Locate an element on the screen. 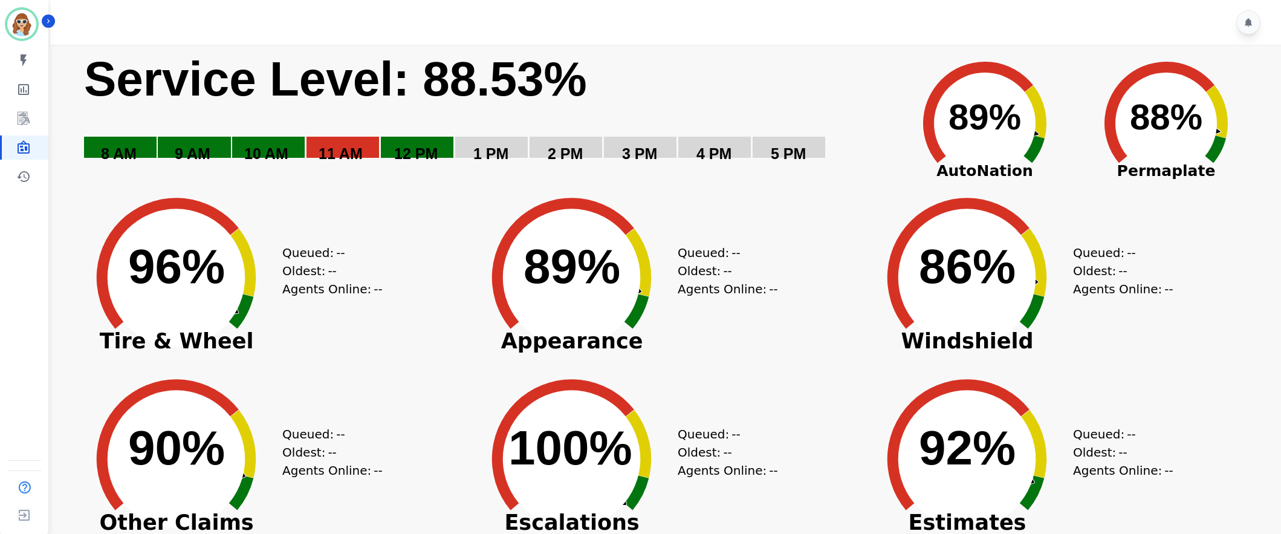 This screenshot has height=534, width=1281. text: 86% is located at coordinates (968, 266).